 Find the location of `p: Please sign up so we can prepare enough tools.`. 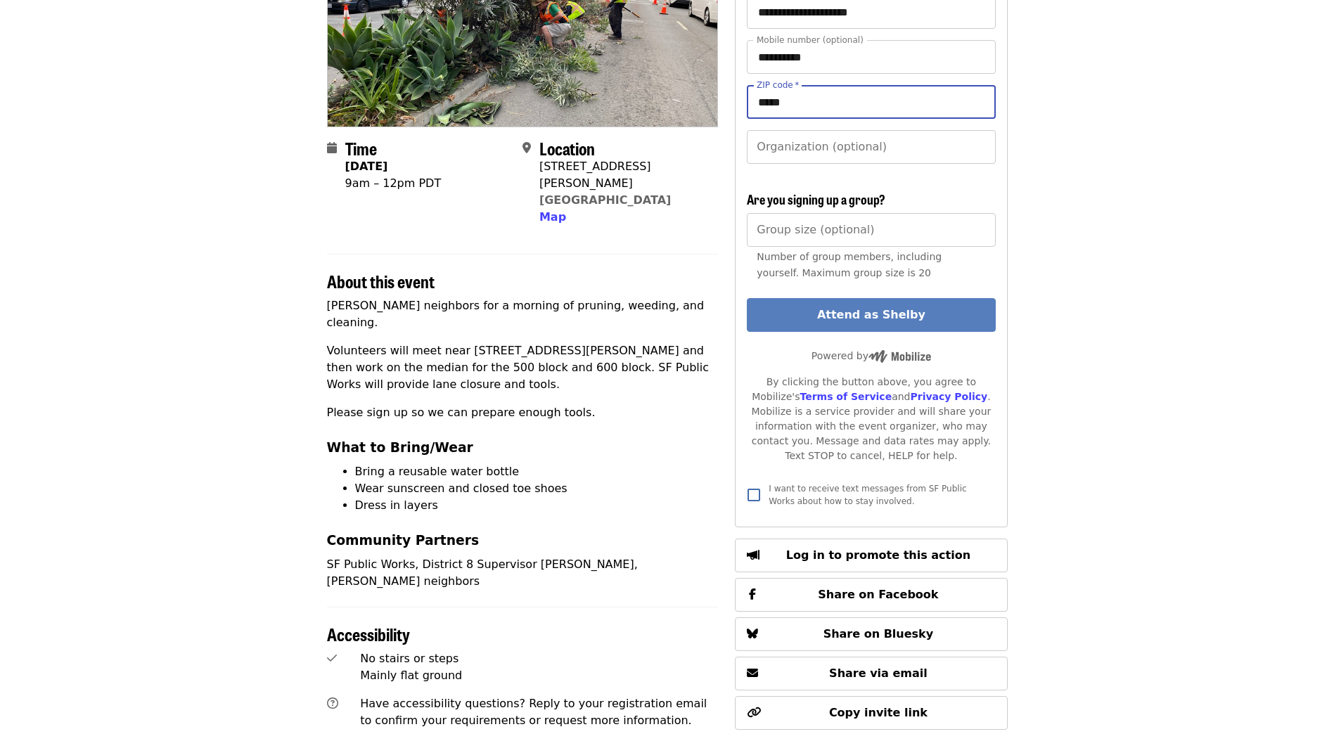

p: Please sign up so we can prepare enough tools. is located at coordinates (523, 413).